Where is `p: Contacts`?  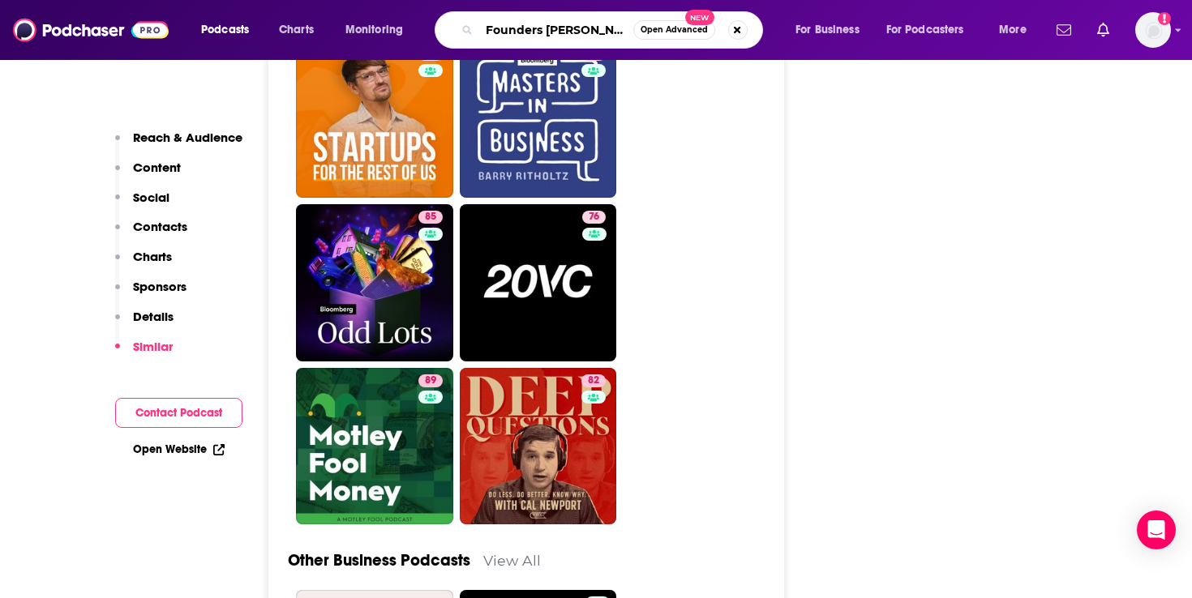
p: Contacts is located at coordinates (160, 226).